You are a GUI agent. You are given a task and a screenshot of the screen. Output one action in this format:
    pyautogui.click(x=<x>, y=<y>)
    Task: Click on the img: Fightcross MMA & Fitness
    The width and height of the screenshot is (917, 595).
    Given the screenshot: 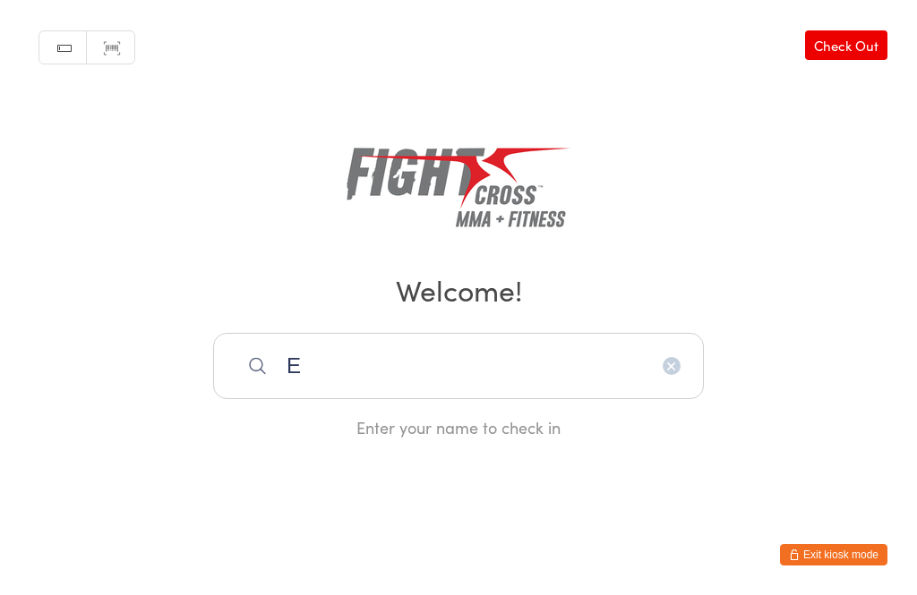 What is the action you would take?
    pyautogui.click(x=458, y=182)
    